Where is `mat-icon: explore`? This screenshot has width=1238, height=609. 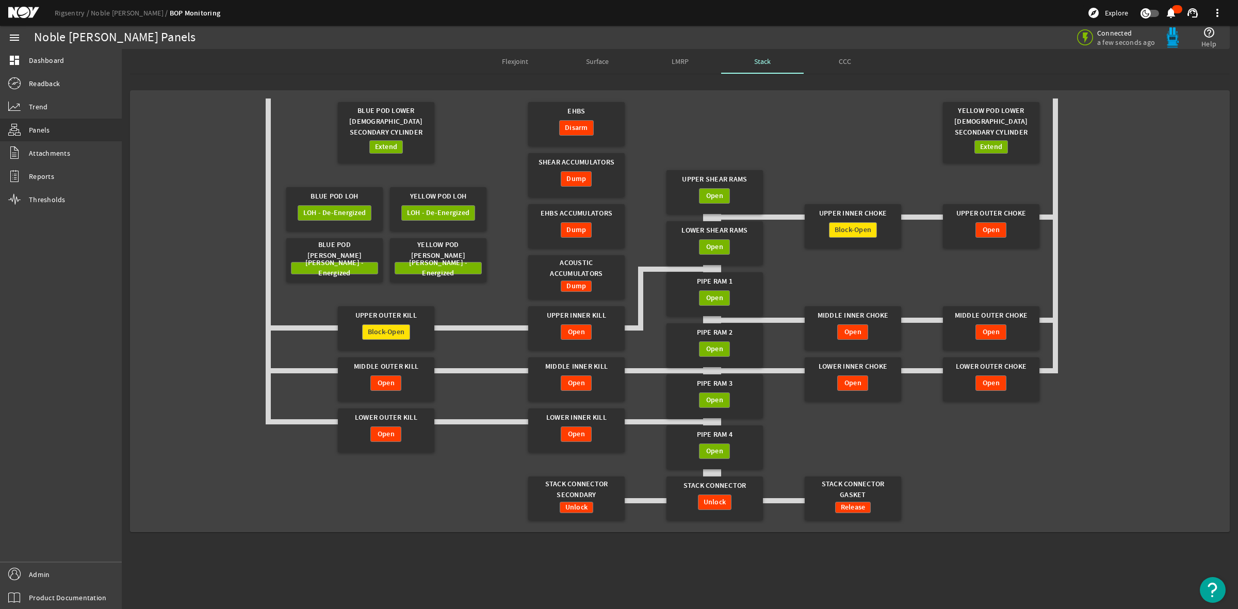
mat-icon: explore is located at coordinates (1093, 13).